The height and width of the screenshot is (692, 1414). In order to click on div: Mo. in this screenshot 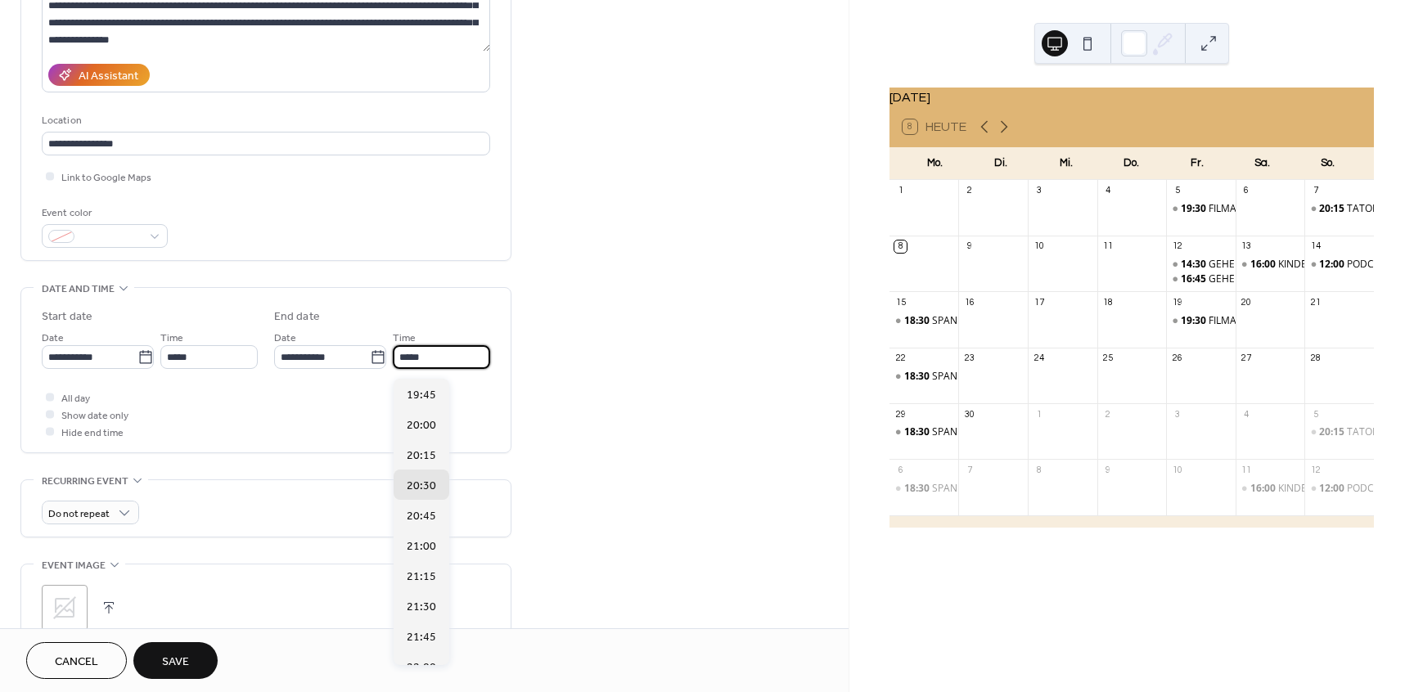, I will do `click(935, 164)`.